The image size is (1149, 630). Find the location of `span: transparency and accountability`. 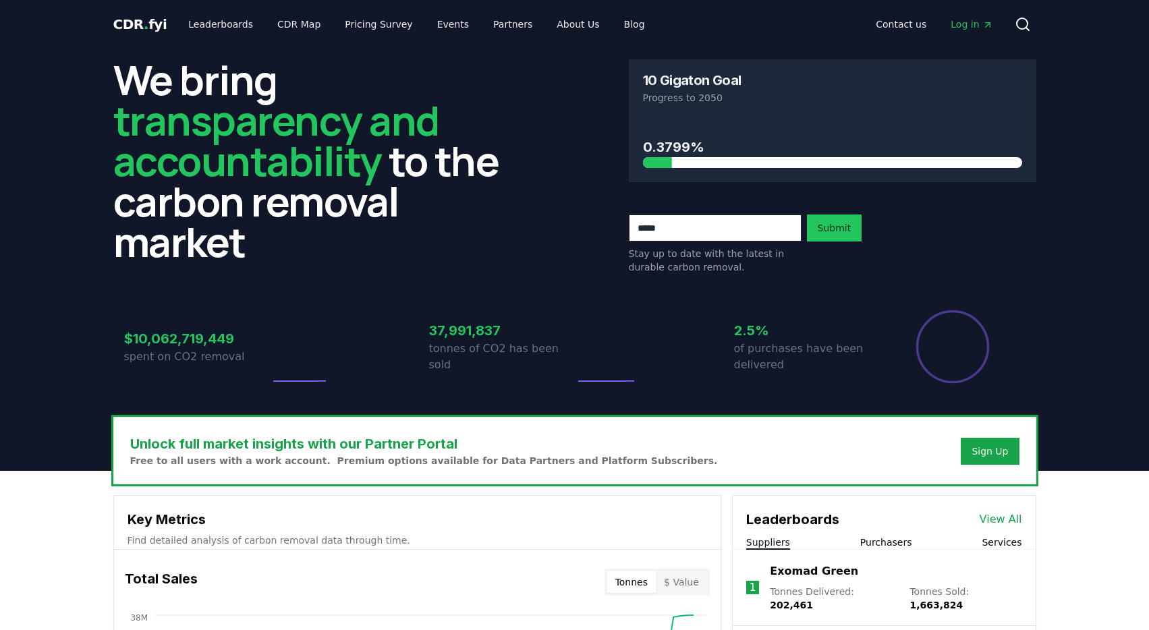

span: transparency and accountability is located at coordinates (276, 140).